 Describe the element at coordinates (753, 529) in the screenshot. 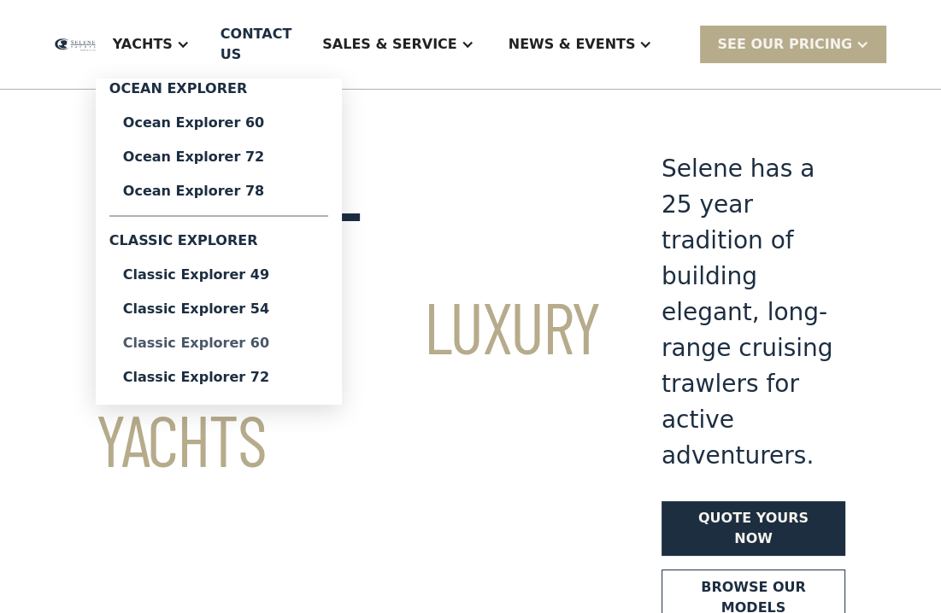

I see `a: Quote yours now` at that location.